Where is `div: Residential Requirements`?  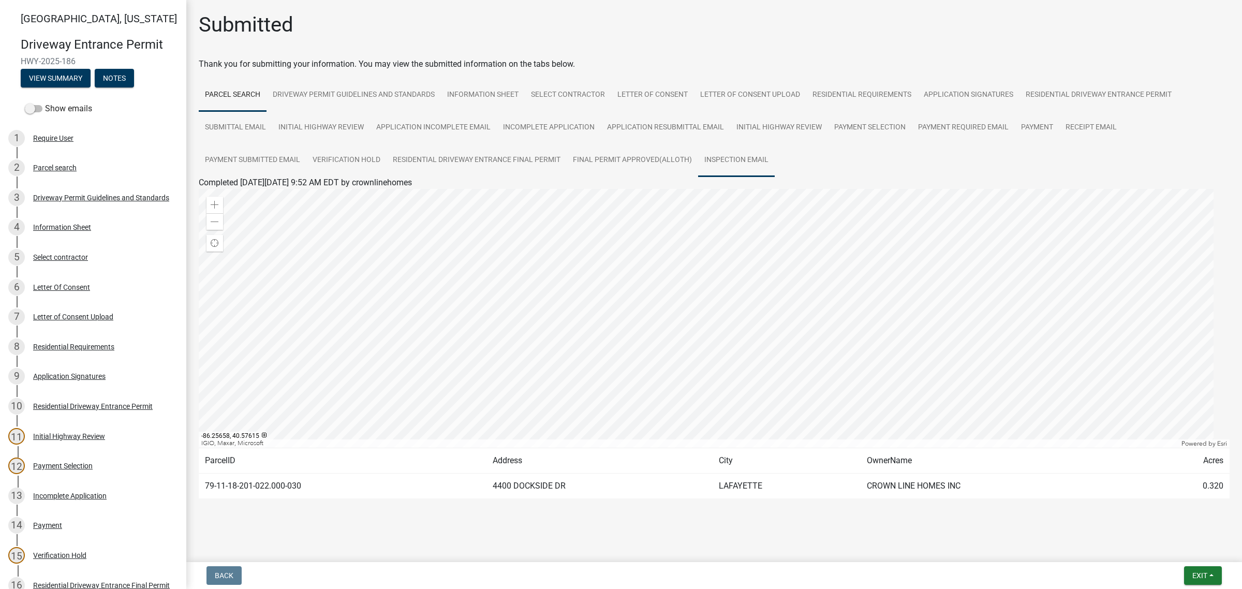 div: Residential Requirements is located at coordinates (73, 347).